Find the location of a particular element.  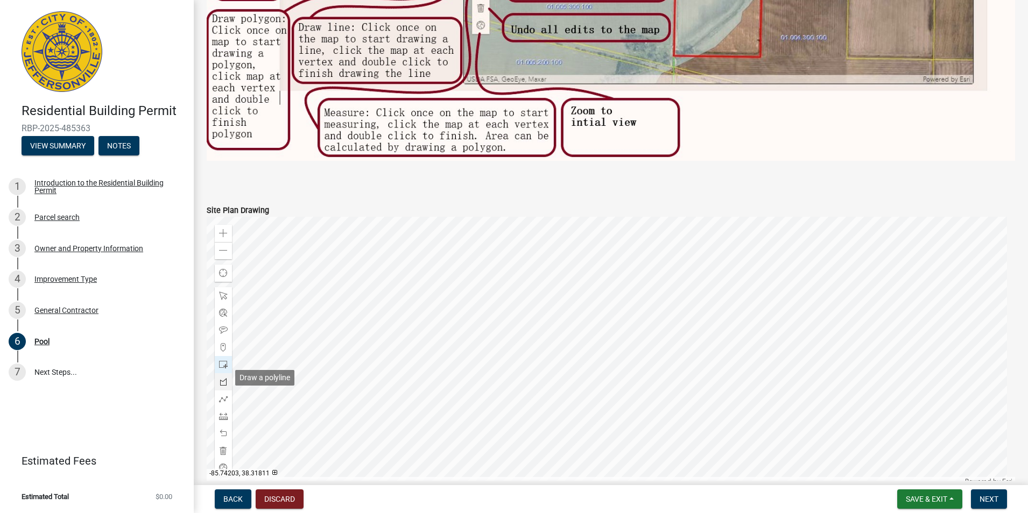

wm-modal-confirm: Summary is located at coordinates (58, 146).